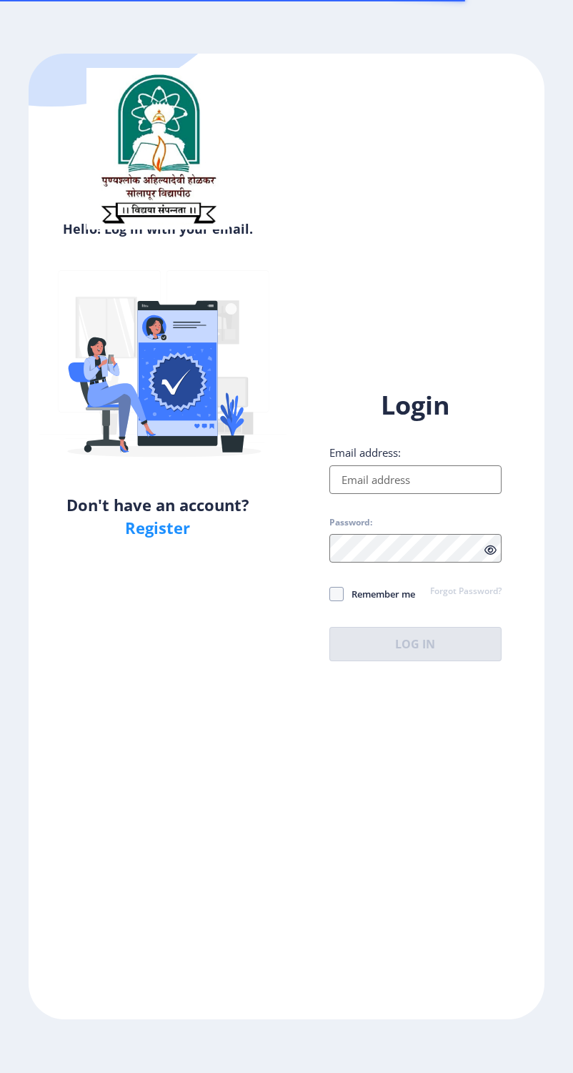 The image size is (573, 1073). Describe the element at coordinates (158, 149) in the screenshot. I see `img: sulogo.png` at that location.